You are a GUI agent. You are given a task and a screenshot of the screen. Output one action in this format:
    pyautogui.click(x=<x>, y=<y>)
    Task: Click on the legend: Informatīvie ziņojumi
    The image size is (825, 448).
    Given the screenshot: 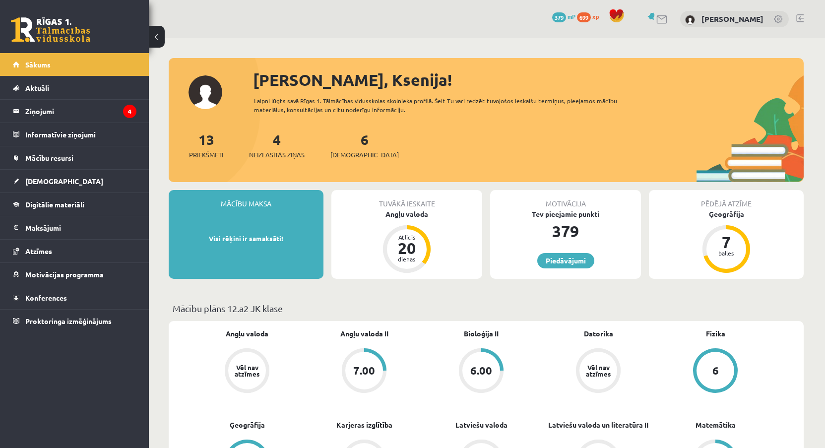 What is the action you would take?
    pyautogui.click(x=81, y=134)
    